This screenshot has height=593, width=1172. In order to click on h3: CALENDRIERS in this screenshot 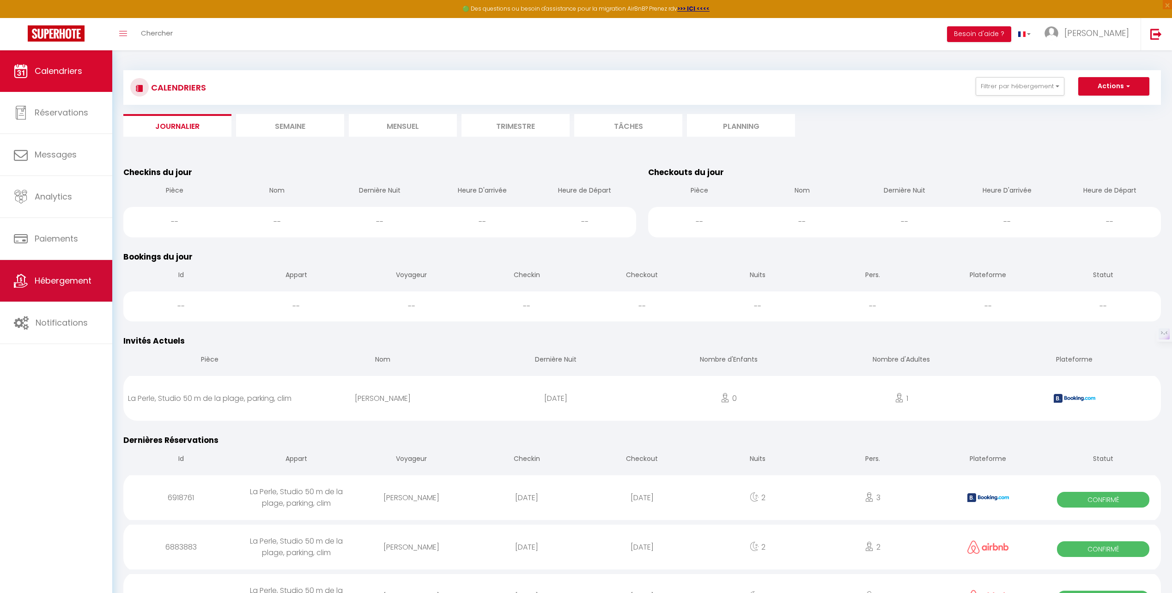, I will do `click(177, 87)`.